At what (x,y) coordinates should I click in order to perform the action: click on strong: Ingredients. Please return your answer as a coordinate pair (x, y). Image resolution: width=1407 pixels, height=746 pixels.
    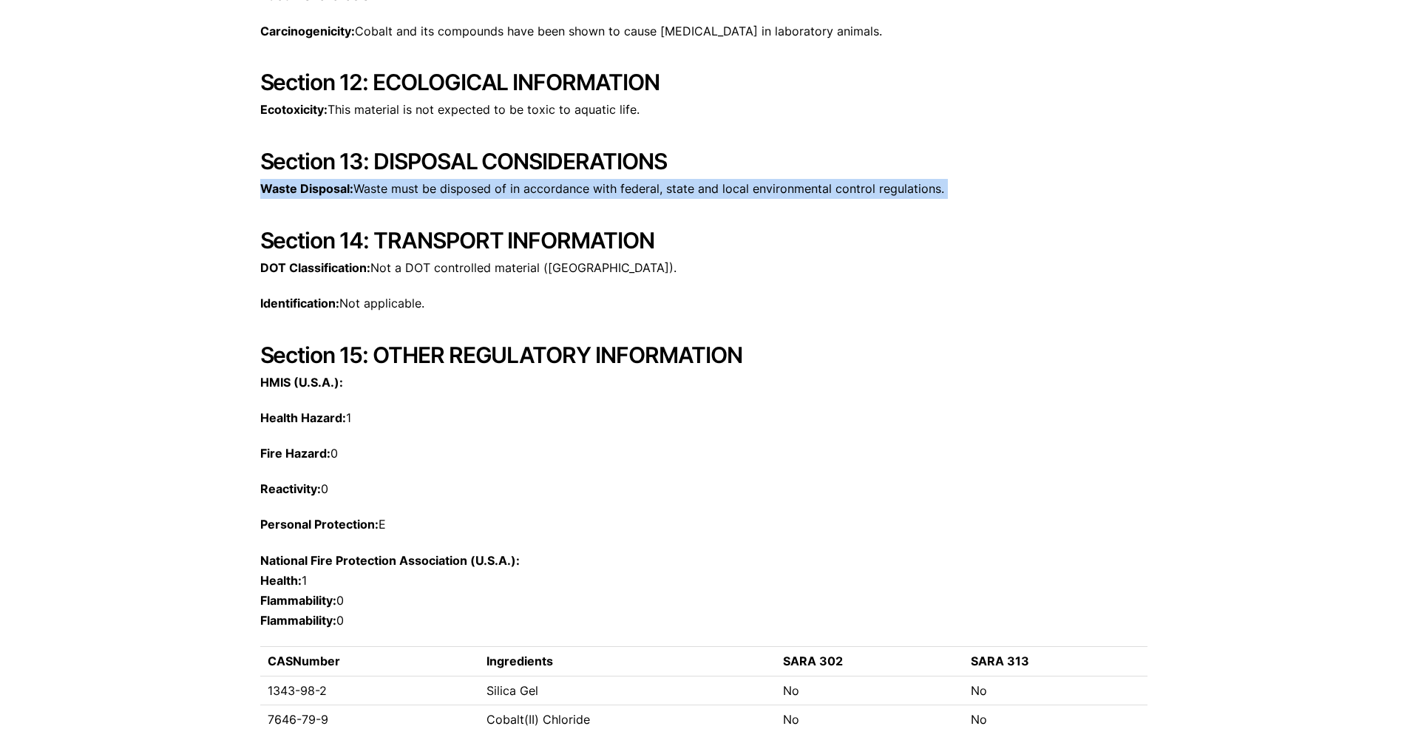
    Looking at the image, I should click on (520, 661).